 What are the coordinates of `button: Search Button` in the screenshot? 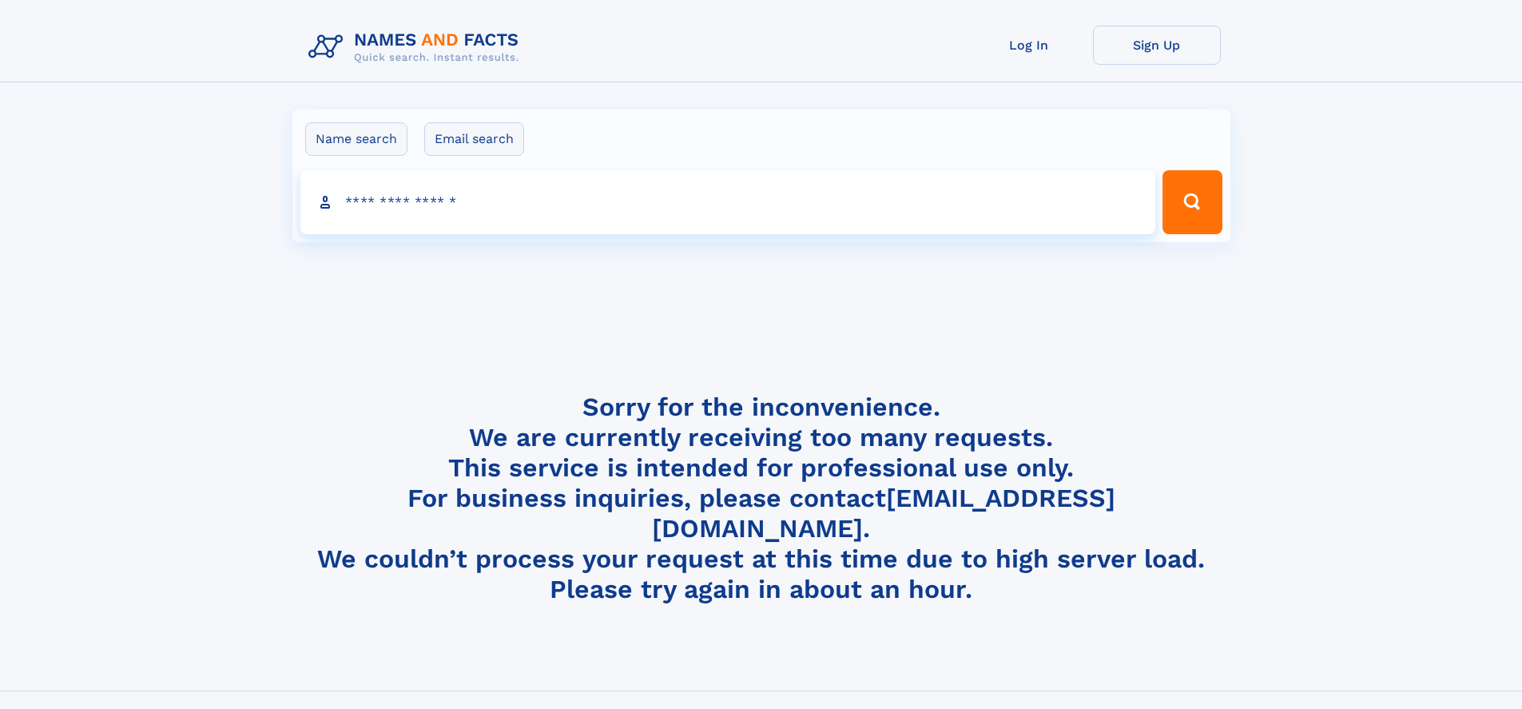 It's located at (1192, 202).